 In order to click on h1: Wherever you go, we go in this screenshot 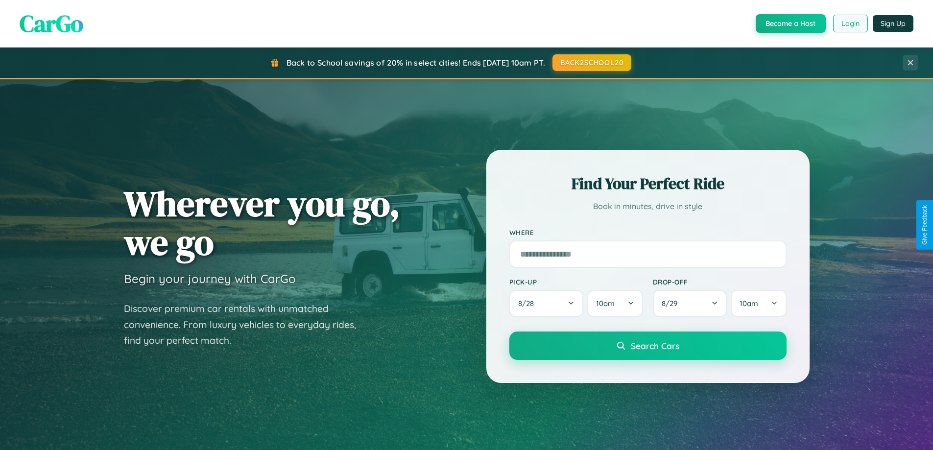, I will do `click(262, 223)`.